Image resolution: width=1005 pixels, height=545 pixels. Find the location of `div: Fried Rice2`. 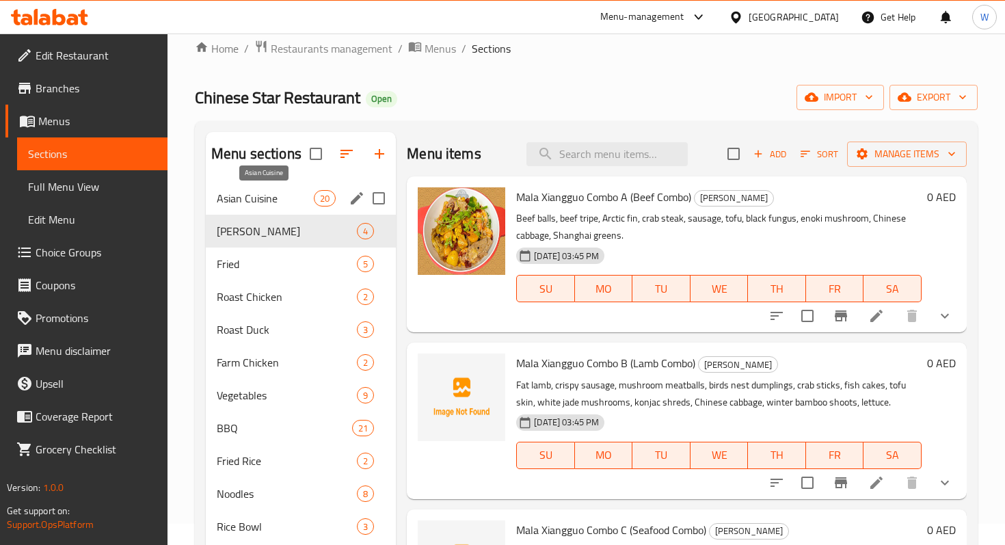

div: Fried Rice2 is located at coordinates (301, 461).